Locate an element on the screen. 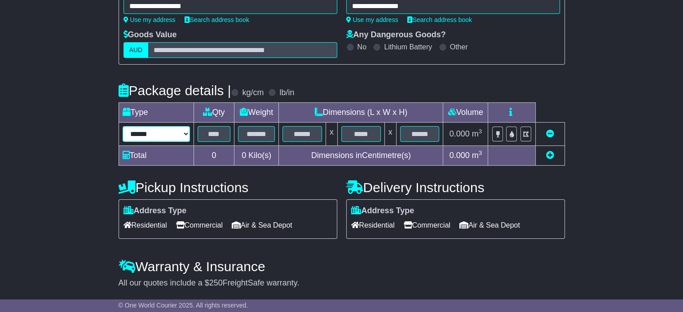  label: Any Dangerous Goods? is located at coordinates (396, 35).